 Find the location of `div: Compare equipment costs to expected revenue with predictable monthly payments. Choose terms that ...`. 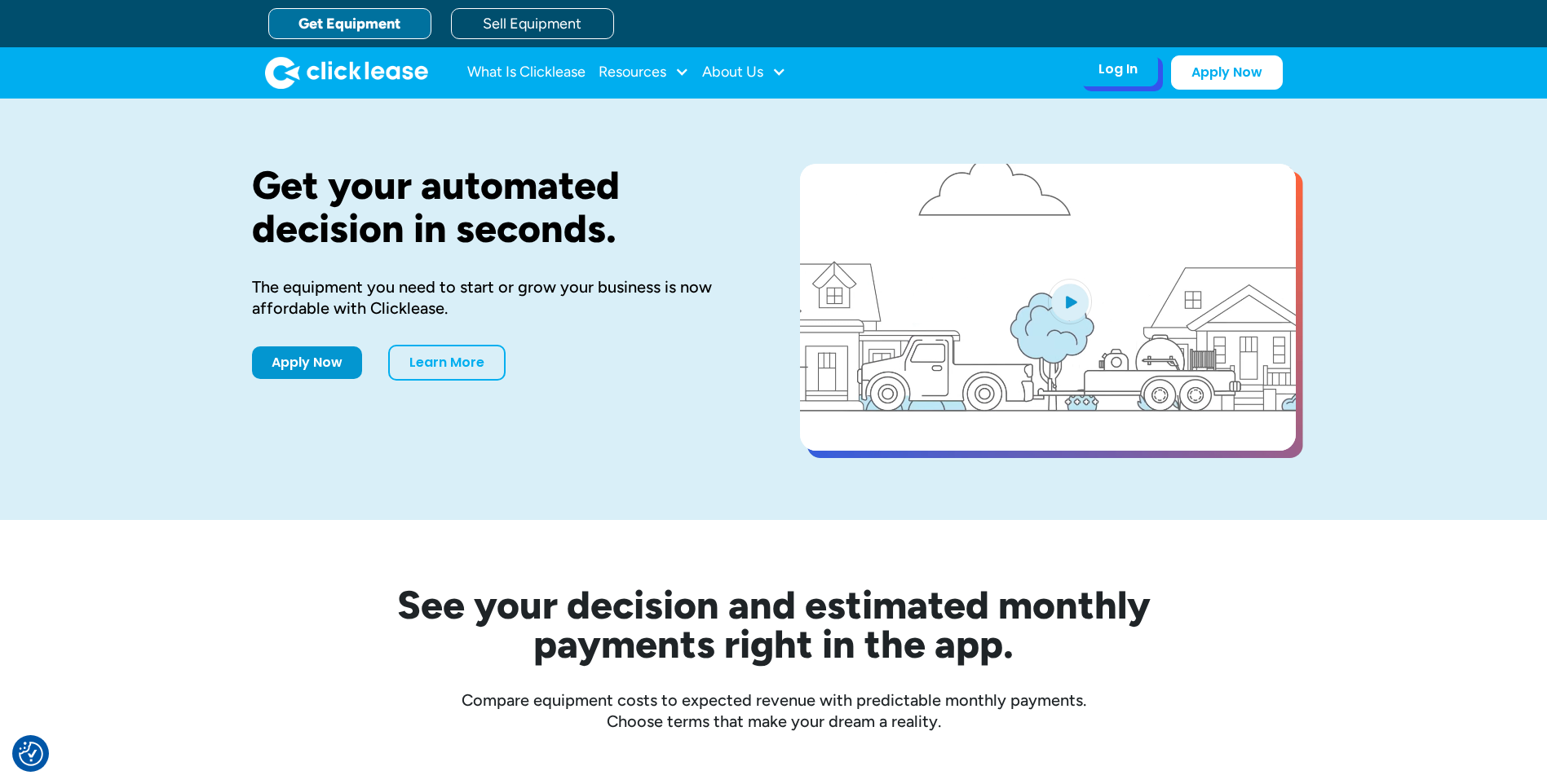

div: Compare equipment costs to expected revenue with predictable monthly payments. Choose terms that ... is located at coordinates (774, 711).